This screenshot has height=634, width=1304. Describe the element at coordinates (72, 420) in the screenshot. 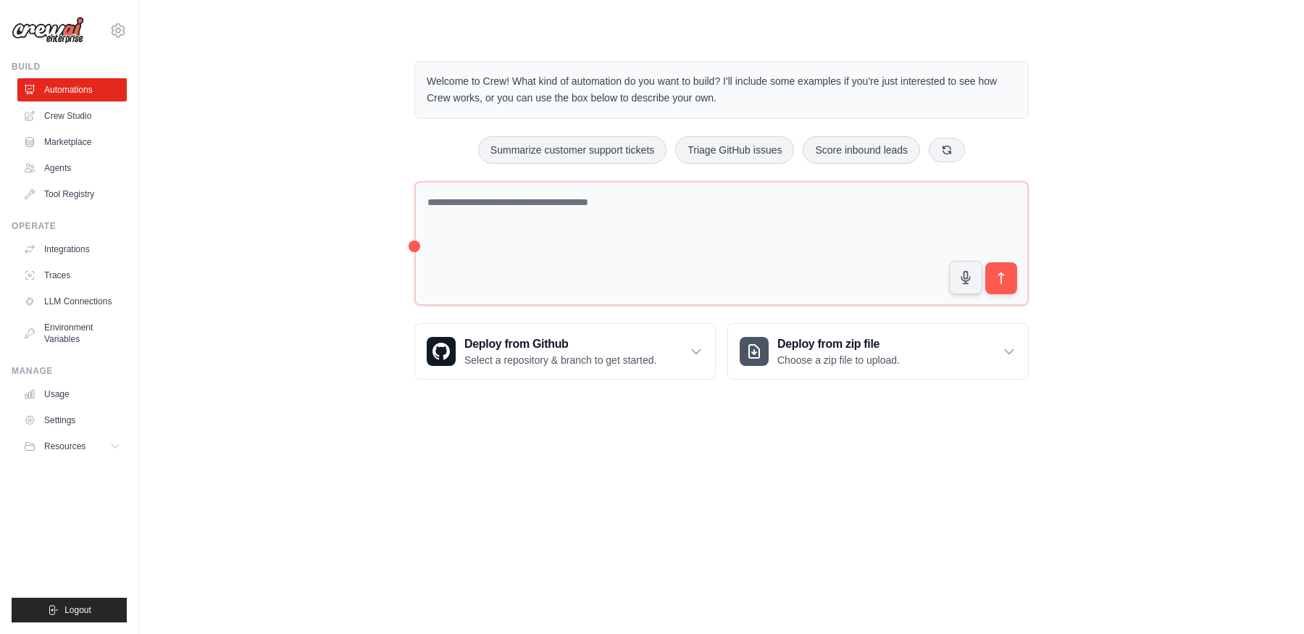

I see `a: Settings` at that location.